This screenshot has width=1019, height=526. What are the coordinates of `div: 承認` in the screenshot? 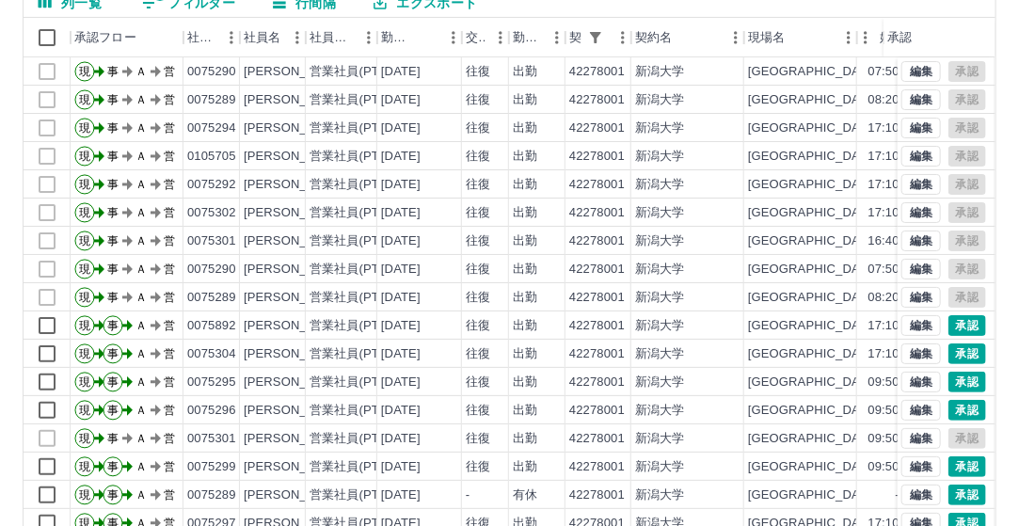 It's located at (933, 38).